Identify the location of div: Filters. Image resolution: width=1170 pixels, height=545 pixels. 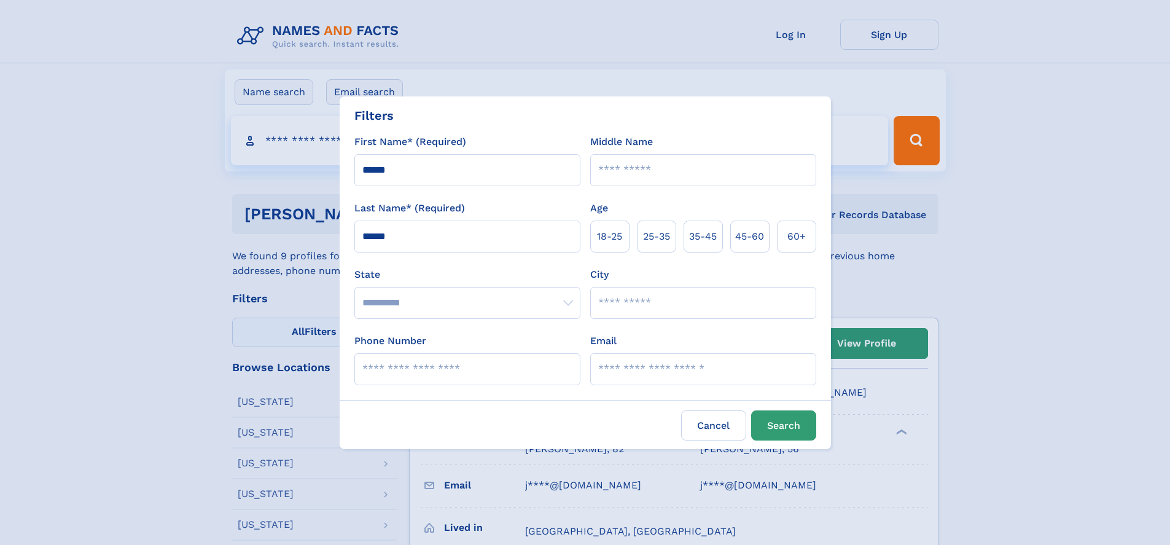
(374, 116).